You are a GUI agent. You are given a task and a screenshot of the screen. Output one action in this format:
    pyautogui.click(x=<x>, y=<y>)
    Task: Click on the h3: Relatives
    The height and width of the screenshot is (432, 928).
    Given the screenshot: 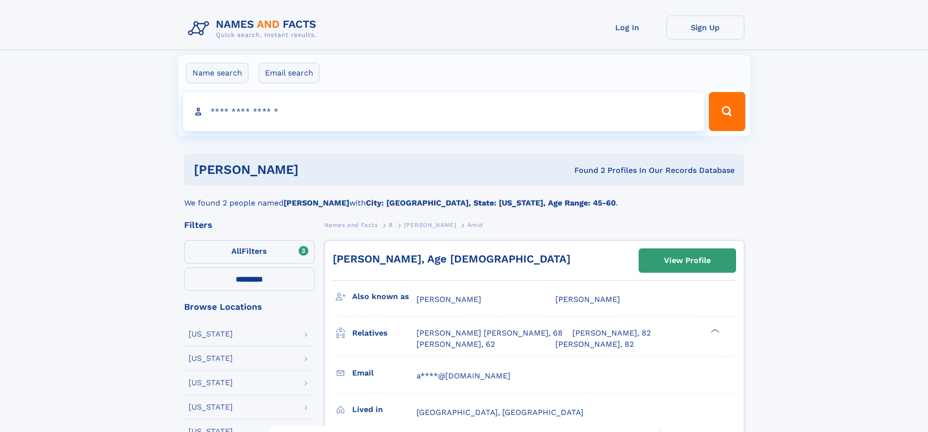 What is the action you would take?
    pyautogui.click(x=384, y=333)
    